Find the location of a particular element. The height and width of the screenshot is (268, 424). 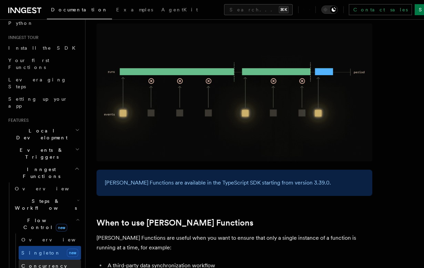

span: Features is located at coordinates (17, 120).